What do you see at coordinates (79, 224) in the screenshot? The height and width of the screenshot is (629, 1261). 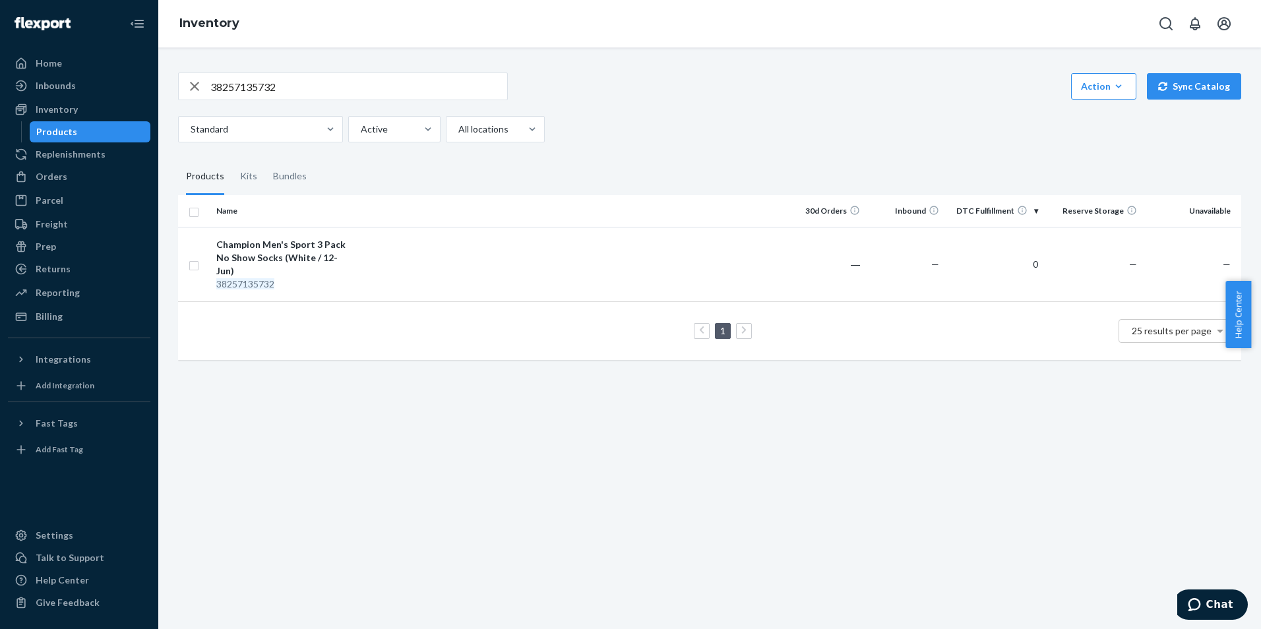 I see `a: Freight` at bounding box center [79, 224].